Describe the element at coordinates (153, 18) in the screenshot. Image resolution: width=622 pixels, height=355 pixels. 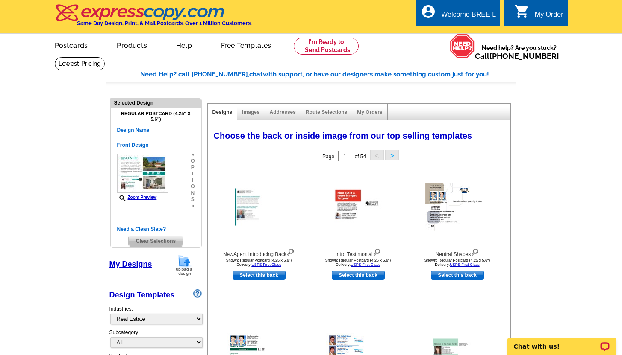
I see `a: Same Day Design, Print, & Mail Postcards. Over 1 Million Customers.` at that location.